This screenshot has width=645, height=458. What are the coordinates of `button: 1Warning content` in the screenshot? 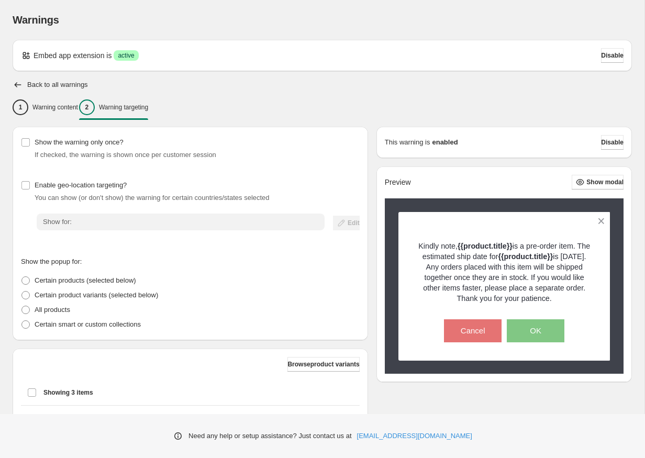 It's located at (45, 107).